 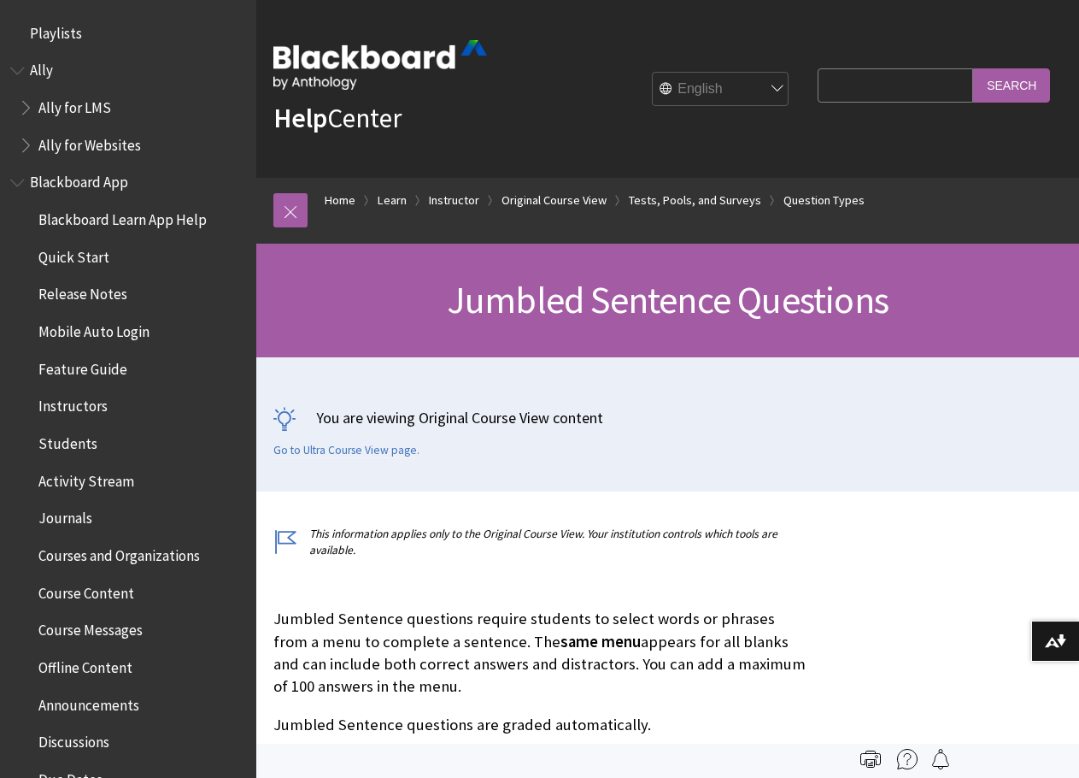 I want to click on p: You are viewing Original Course View content, so click(x=667, y=417).